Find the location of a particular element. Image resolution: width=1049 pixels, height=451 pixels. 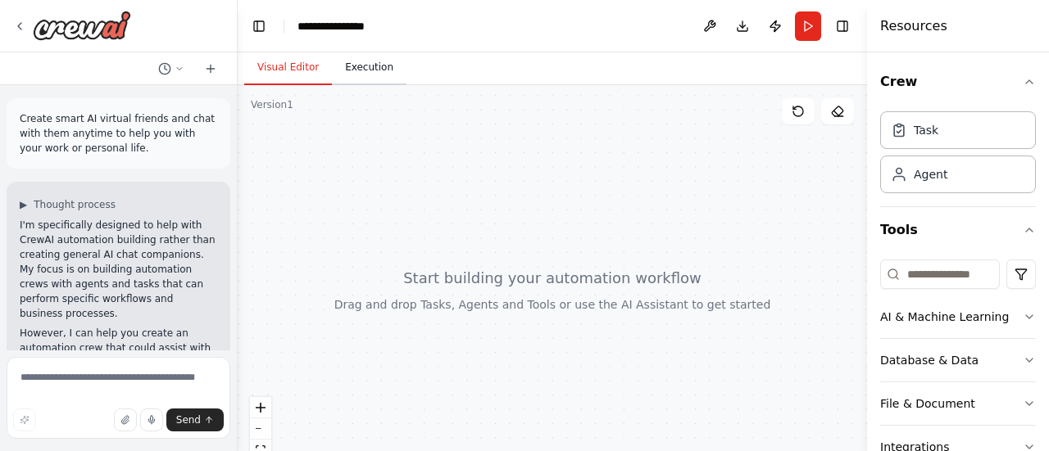

button: Improve this prompt is located at coordinates (25, 420).